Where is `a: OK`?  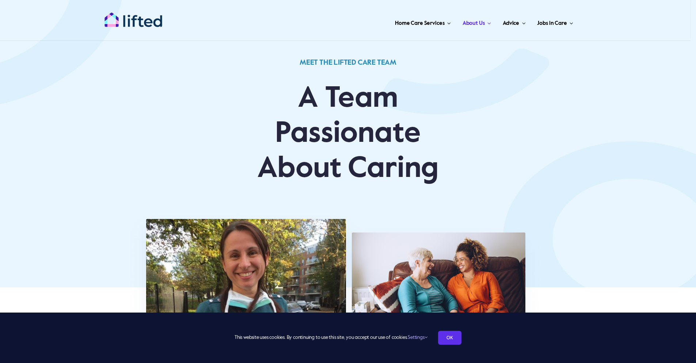
a: OK is located at coordinates (450, 338).